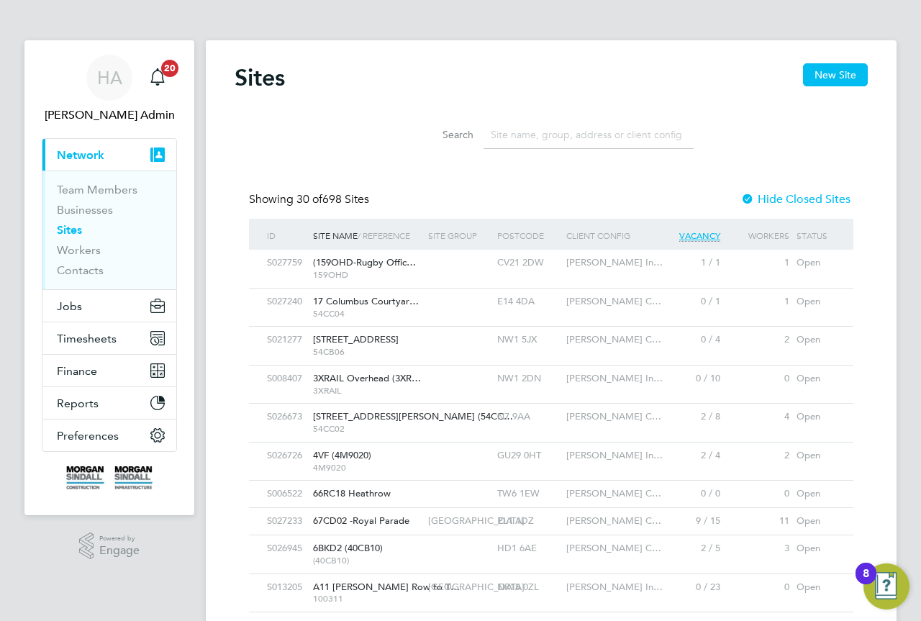  Describe the element at coordinates (367, 275) in the screenshot. I see `span: 159OHD` at that location.